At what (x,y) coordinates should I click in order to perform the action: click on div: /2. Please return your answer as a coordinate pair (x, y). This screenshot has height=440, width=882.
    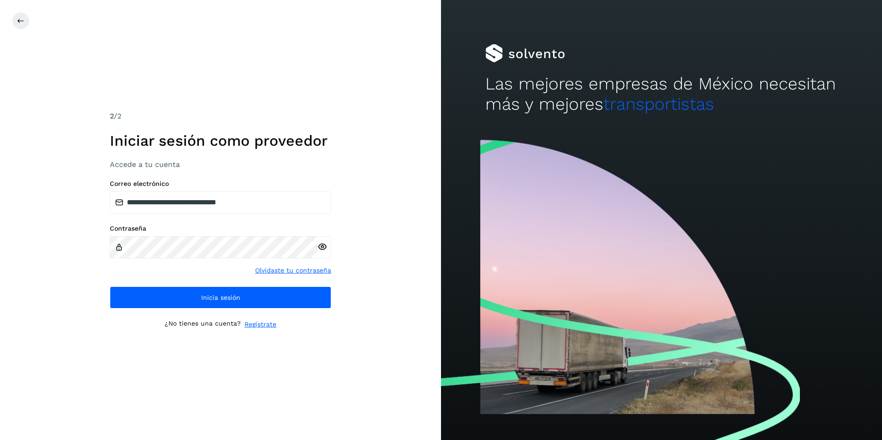
    Looking at the image, I should click on (220, 116).